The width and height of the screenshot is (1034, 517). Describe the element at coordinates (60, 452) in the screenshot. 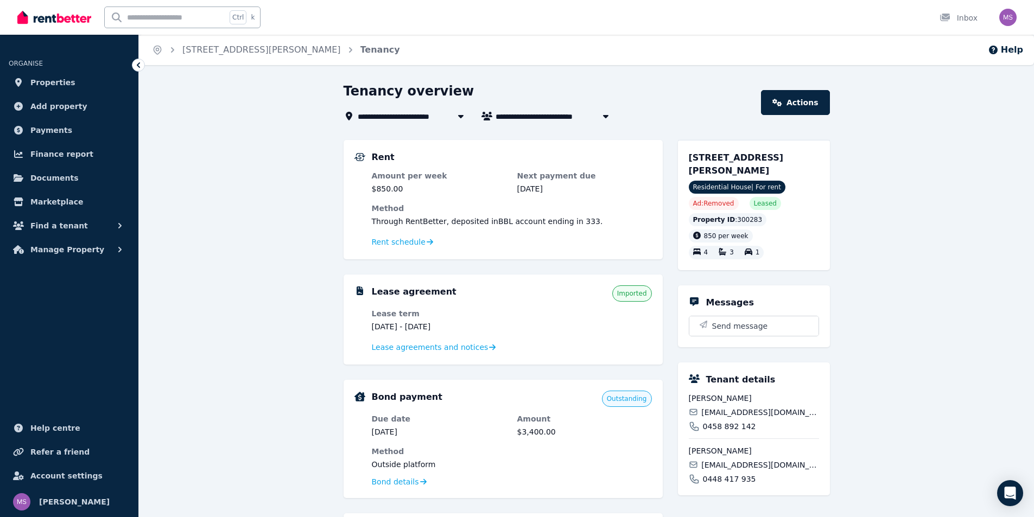

I see `span: Refer a friend` at that location.